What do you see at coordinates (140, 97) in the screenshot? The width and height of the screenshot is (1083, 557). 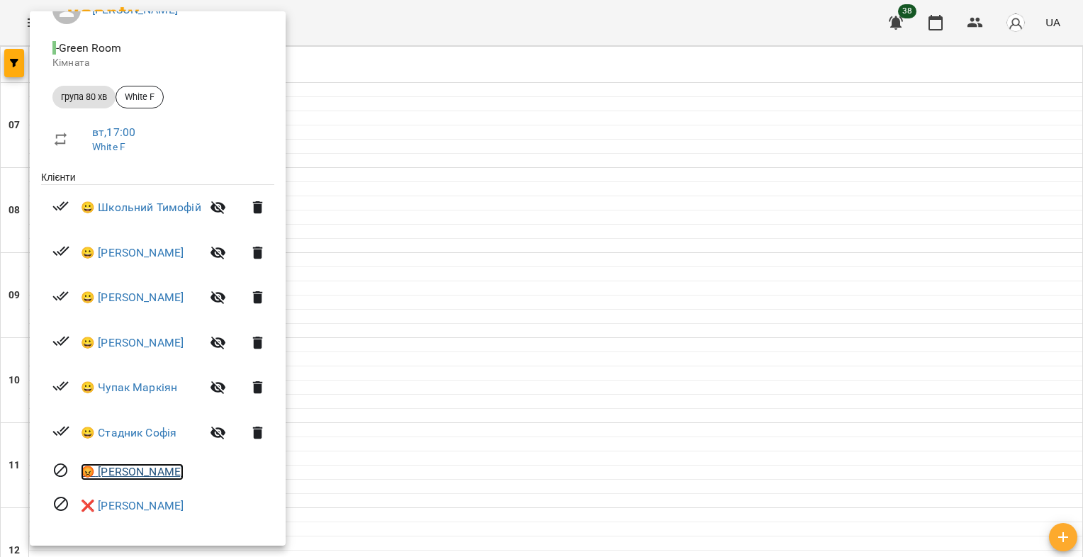 I see `span: White F` at bounding box center [140, 97].